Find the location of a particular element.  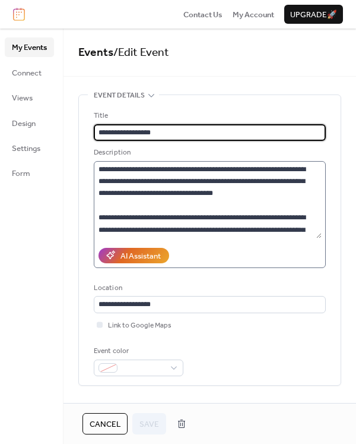

a: Cancel is located at coordinates (105, 424).